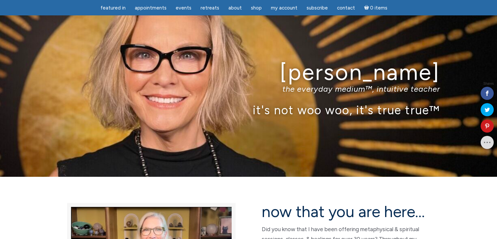 This screenshot has width=497, height=239. Describe the element at coordinates (151, 8) in the screenshot. I see `span: Appointments` at that location.